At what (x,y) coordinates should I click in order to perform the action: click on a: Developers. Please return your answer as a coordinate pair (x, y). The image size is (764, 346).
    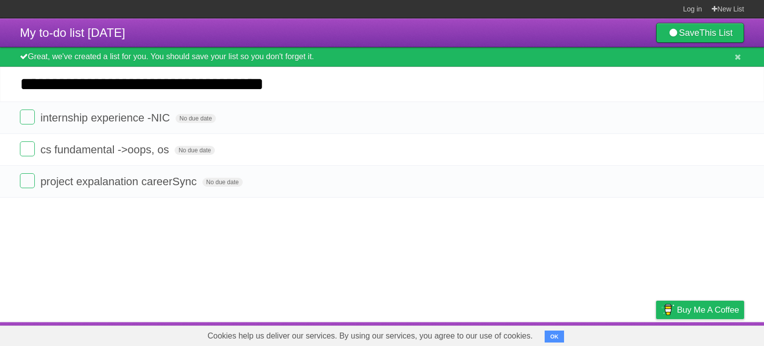
    Looking at the image, I should click on (576, 334).